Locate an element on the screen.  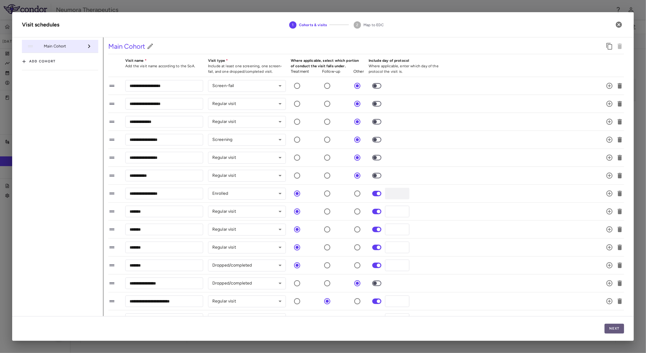
p: Where applicable, select which portion of conduct the visit falls under. is located at coordinates (327, 63).